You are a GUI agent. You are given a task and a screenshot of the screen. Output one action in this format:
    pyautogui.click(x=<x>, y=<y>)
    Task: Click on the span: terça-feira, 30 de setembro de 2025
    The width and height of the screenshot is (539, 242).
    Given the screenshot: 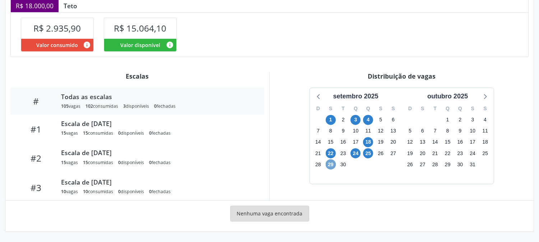 What is the action you would take?
    pyautogui.click(x=343, y=164)
    